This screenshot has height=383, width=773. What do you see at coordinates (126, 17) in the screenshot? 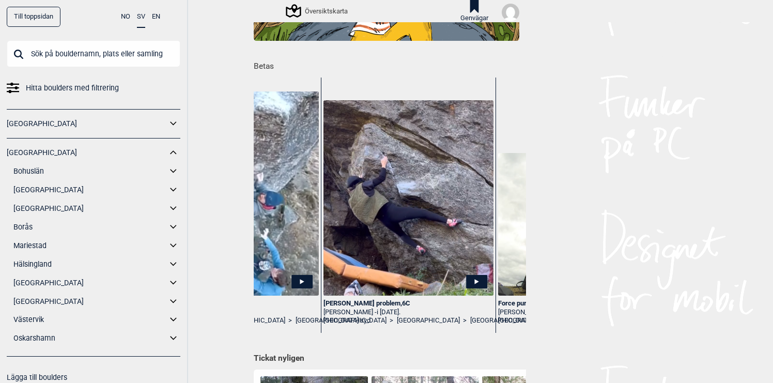
I see `button: NO` at bounding box center [126, 17].